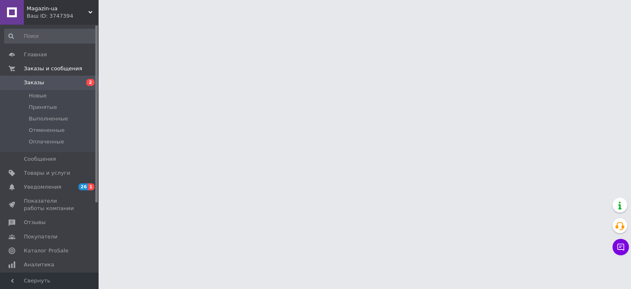 The image size is (631, 289). What do you see at coordinates (53, 69) in the screenshot?
I see `span: Заказы и сообщения` at bounding box center [53, 69].